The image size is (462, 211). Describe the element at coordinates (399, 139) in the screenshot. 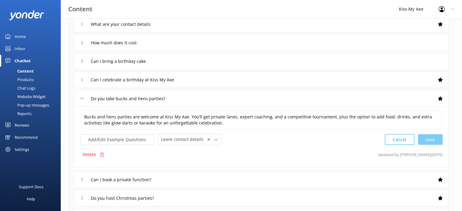

I see `button: Cancel` at that location.